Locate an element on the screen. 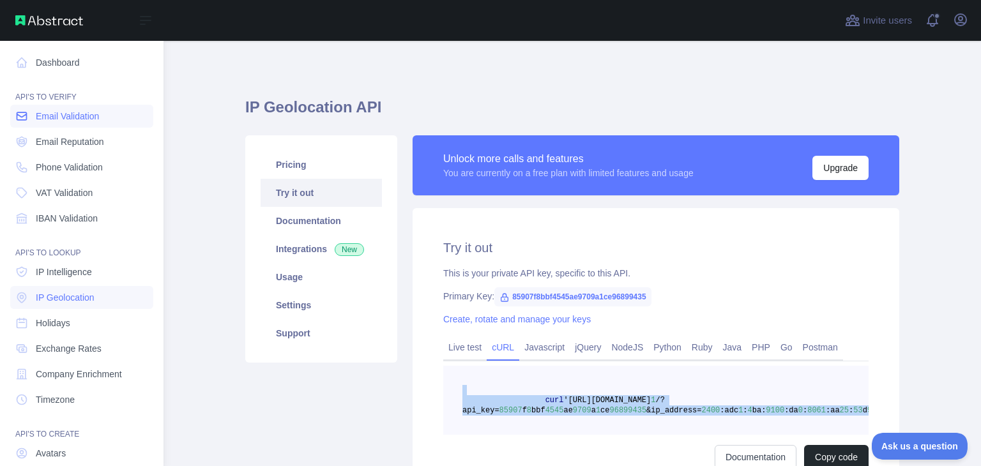  h1: IP Geolocation API is located at coordinates (572, 112).